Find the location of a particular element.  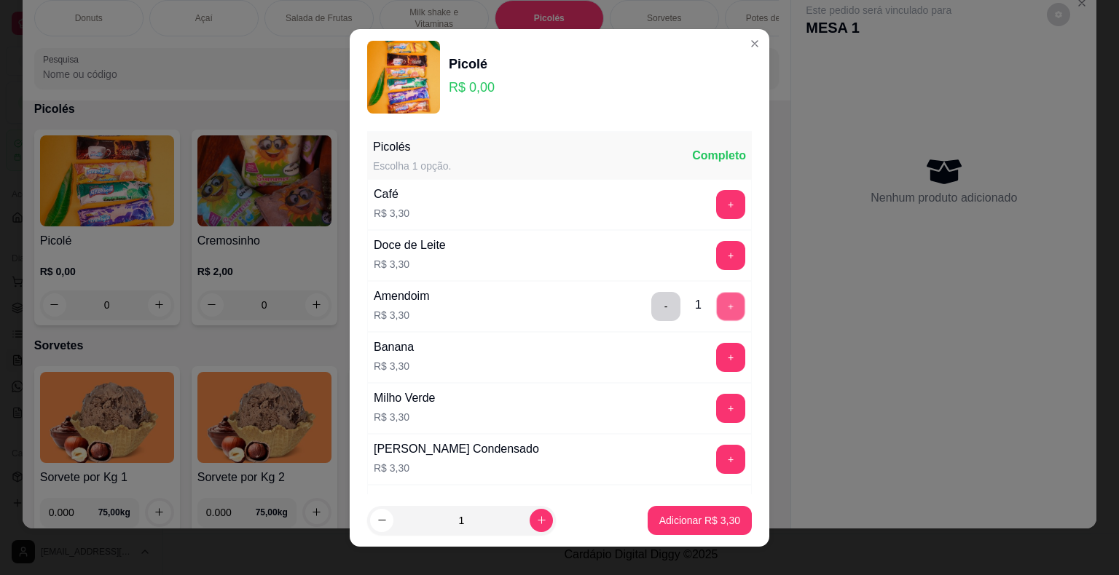

div: Banana is located at coordinates (393, 347).